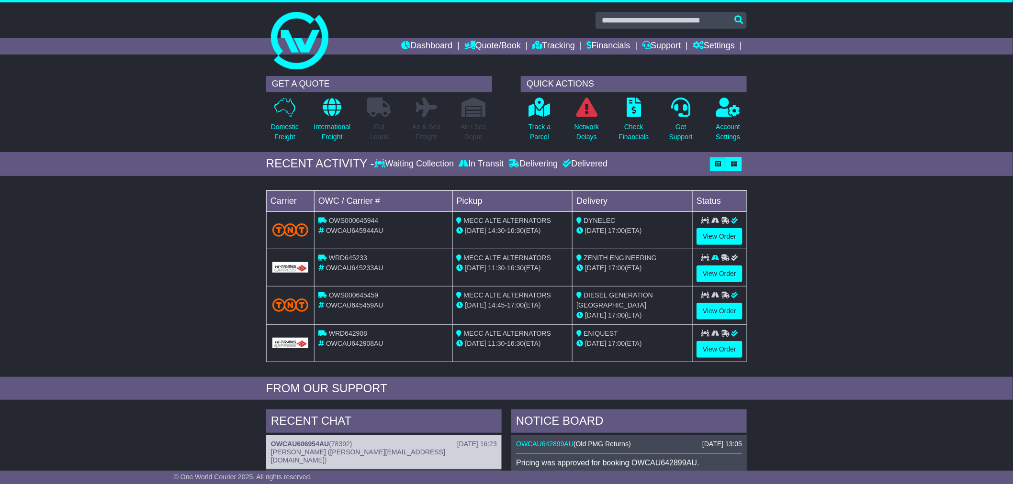 The height and width of the screenshot is (484, 1013). What do you see at coordinates (426, 132) in the screenshot?
I see `p: Air & Sea Freight` at bounding box center [426, 132].